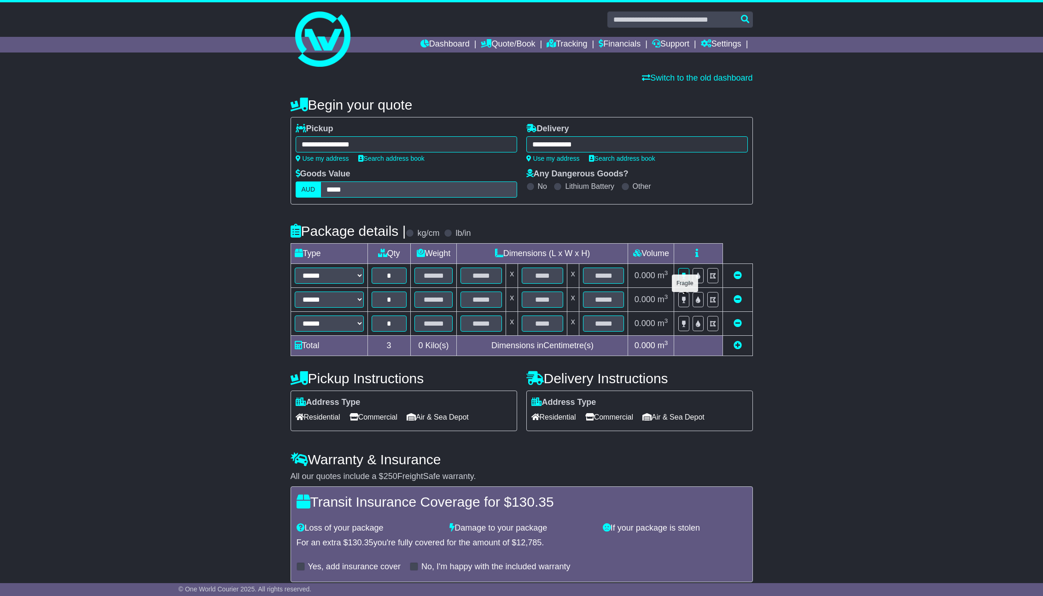  What do you see at coordinates (674, 528) in the screenshot?
I see `div: If your package is stolen` at bounding box center [674, 528].